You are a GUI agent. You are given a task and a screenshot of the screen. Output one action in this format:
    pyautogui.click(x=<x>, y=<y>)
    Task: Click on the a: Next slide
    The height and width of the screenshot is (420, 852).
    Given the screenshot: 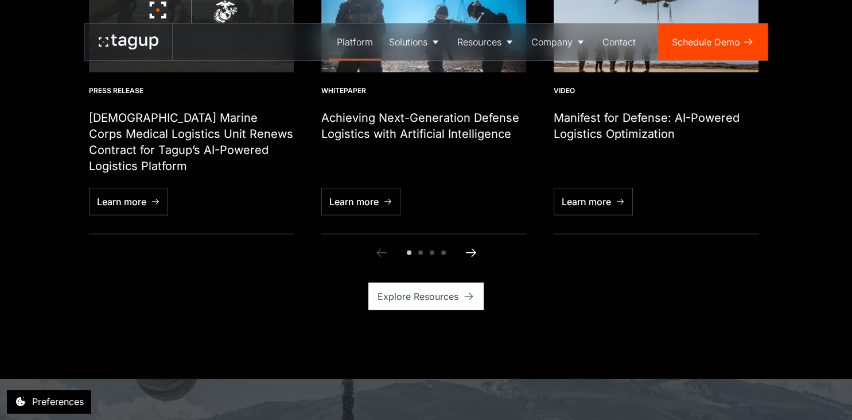 What is the action you would take?
    pyautogui.click(x=471, y=253)
    